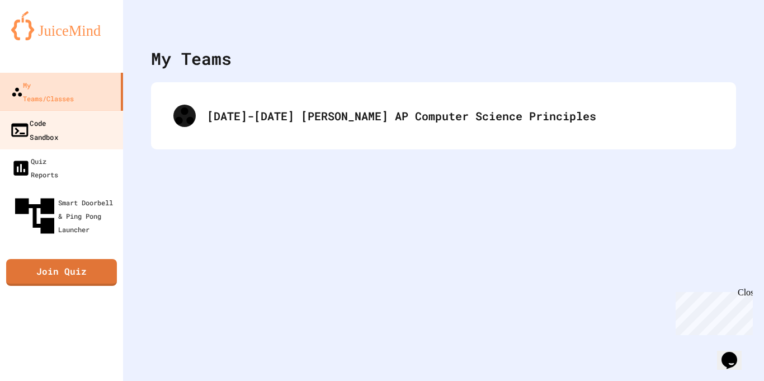  I want to click on div: My Teams/Classes, so click(43, 92).